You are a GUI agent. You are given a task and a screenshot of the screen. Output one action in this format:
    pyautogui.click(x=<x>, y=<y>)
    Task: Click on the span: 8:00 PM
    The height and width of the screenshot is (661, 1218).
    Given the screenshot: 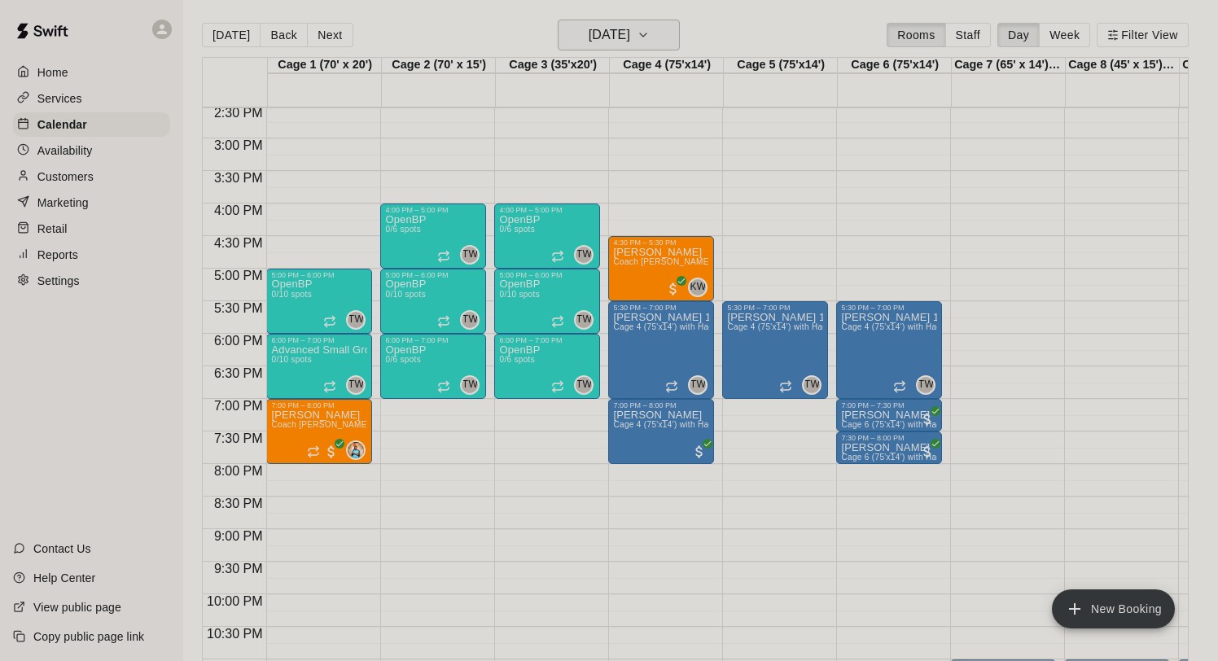 What is the action you would take?
    pyautogui.click(x=239, y=471)
    